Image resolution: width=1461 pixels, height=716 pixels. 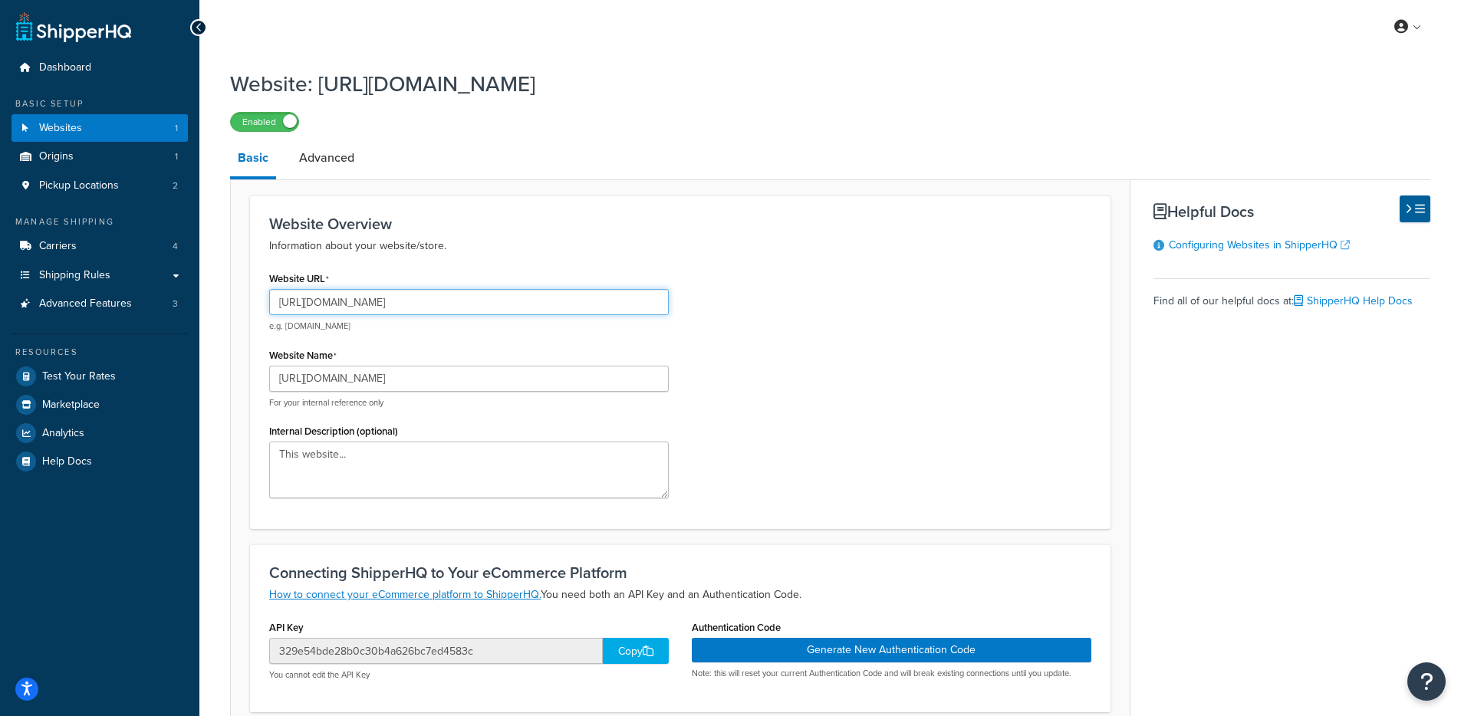 What do you see at coordinates (65, 67) in the screenshot?
I see `span: Dashboard` at bounding box center [65, 67].